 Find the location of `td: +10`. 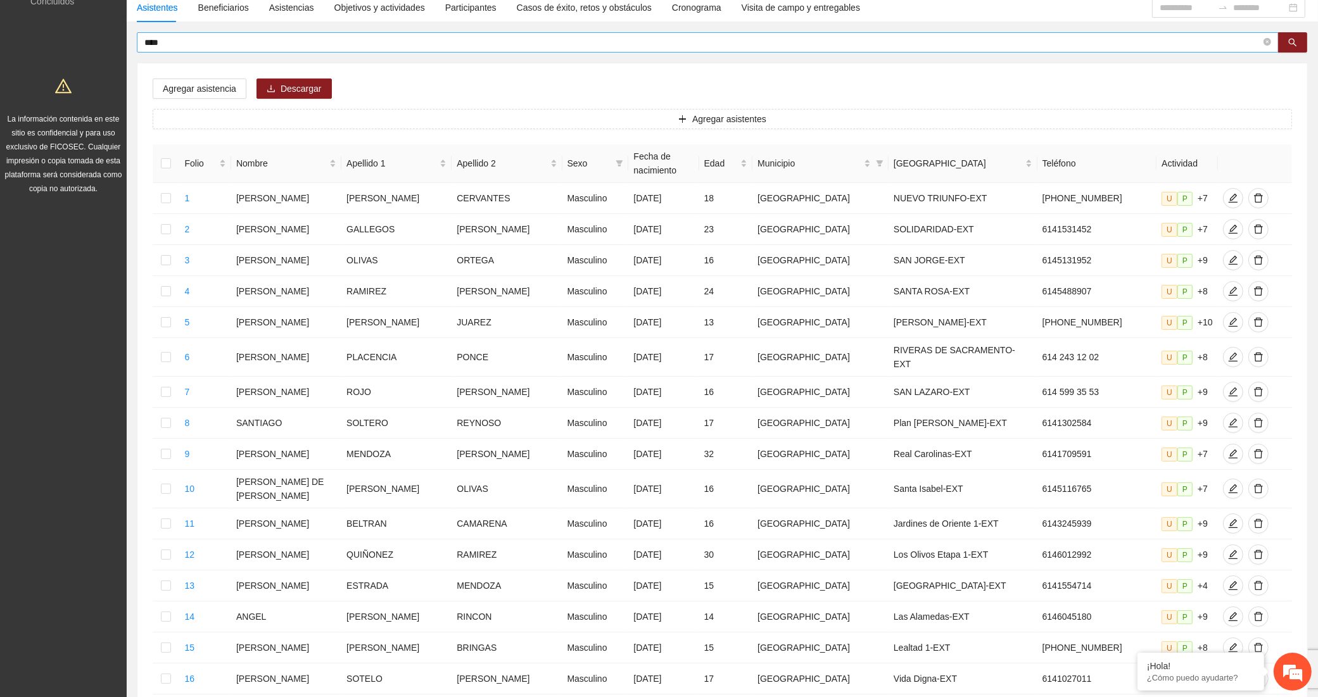

td: +10 is located at coordinates (1187, 322).